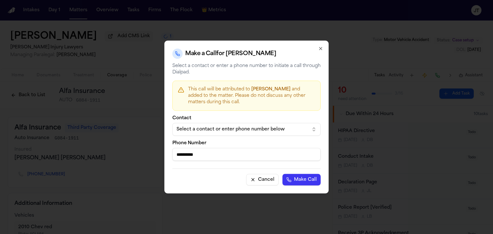 The height and width of the screenshot is (234, 493). What do you see at coordinates (301, 180) in the screenshot?
I see `button: Make Call` at bounding box center [301, 180].